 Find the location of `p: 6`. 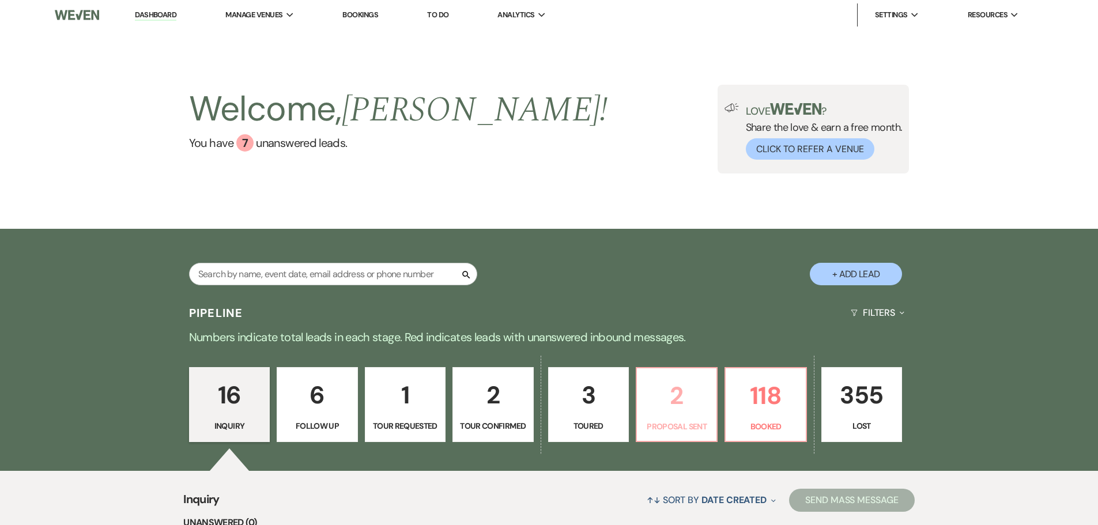

p: 6 is located at coordinates (317, 395).